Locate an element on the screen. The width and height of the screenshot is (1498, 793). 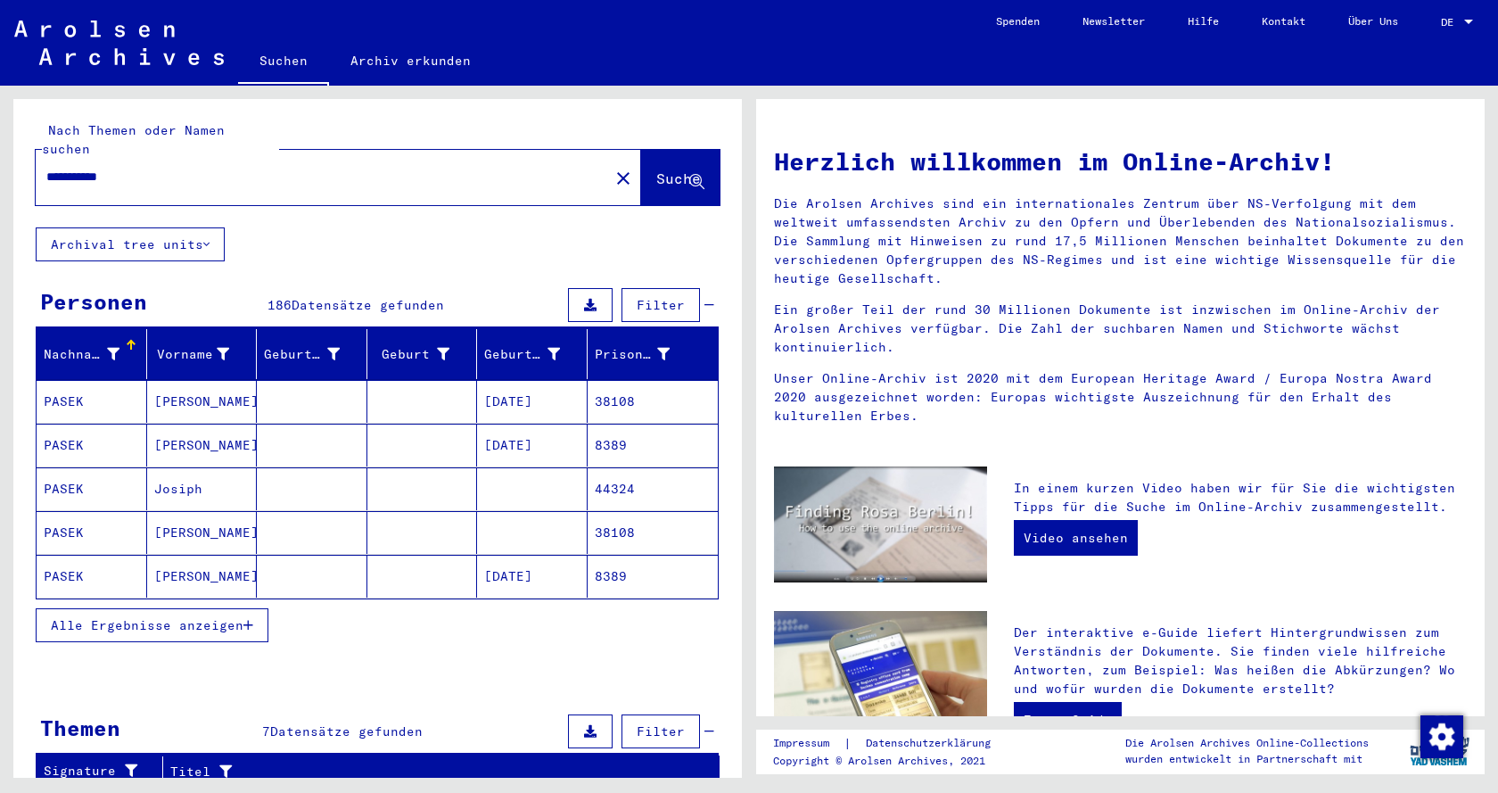
div: Themen is located at coordinates (80, 728).